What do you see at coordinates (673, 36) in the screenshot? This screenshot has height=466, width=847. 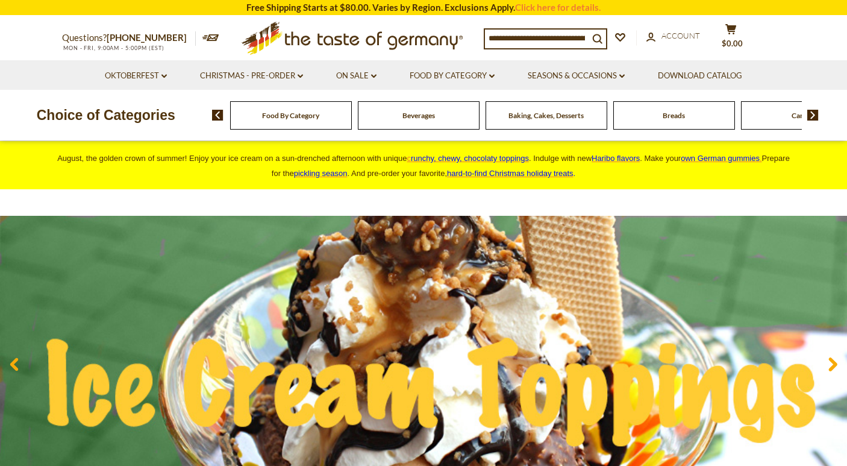 I see `a: Account` at bounding box center [673, 36].